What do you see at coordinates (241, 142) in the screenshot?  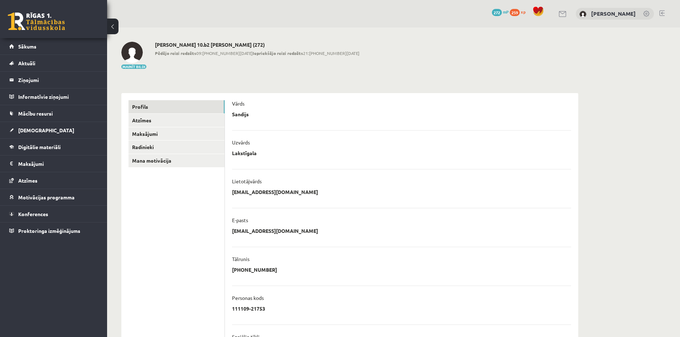 I see `p: Uzvārds` at bounding box center [241, 142].